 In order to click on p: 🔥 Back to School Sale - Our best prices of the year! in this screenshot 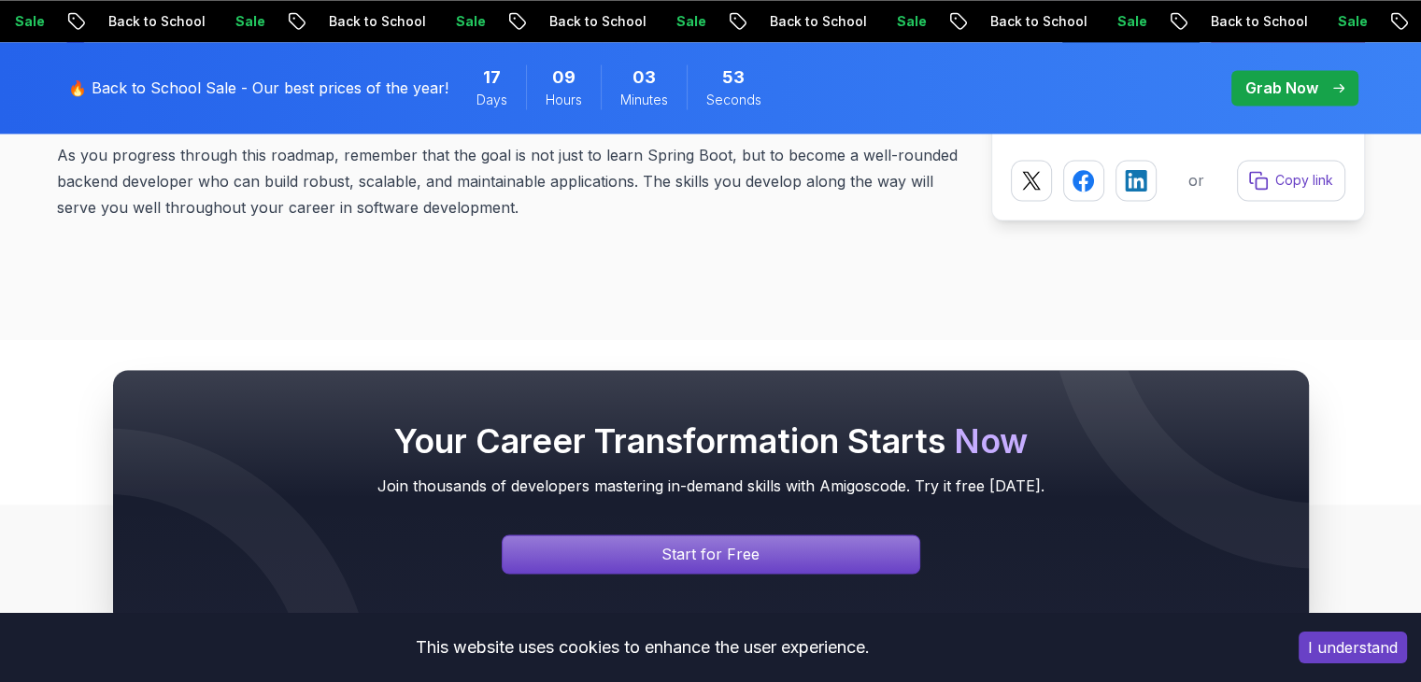, I will do `click(258, 88)`.